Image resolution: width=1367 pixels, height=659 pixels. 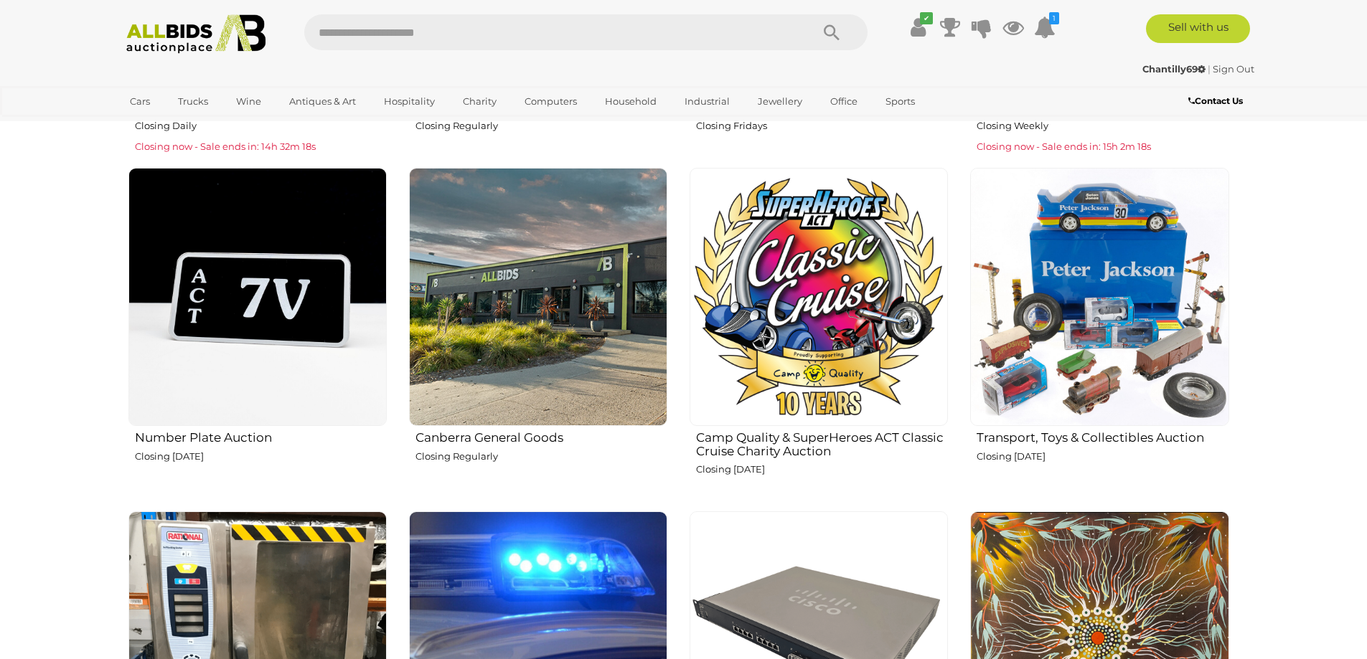 What do you see at coordinates (1233, 69) in the screenshot?
I see `a: Sign Out` at bounding box center [1233, 69].